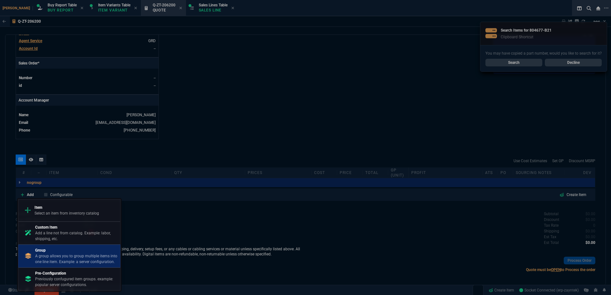 The image size is (611, 295). Describe the element at coordinates (76, 227) in the screenshot. I see `p: Custom Item` at that location.